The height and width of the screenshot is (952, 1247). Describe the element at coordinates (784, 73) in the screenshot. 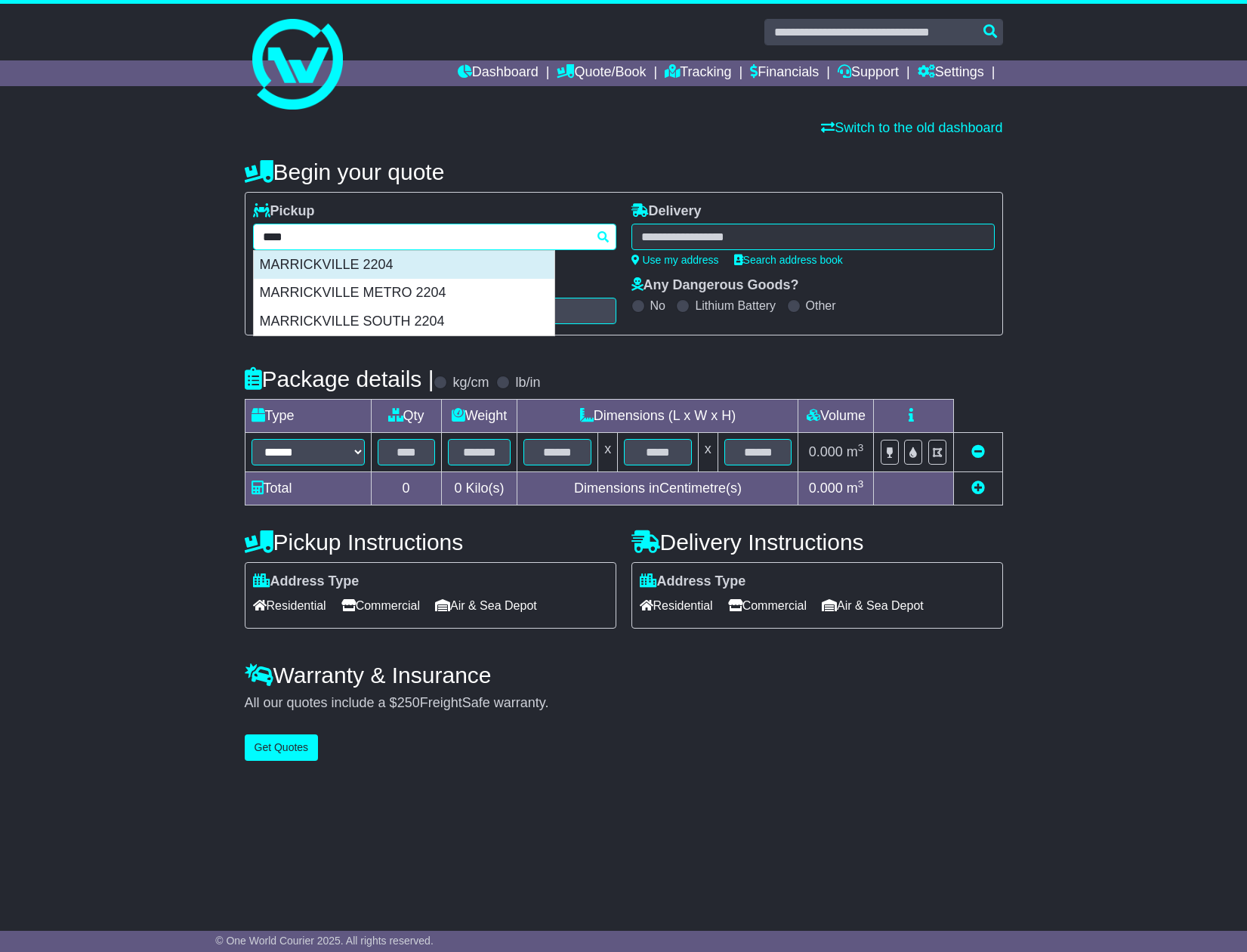

I see `a: Financials` at that location.